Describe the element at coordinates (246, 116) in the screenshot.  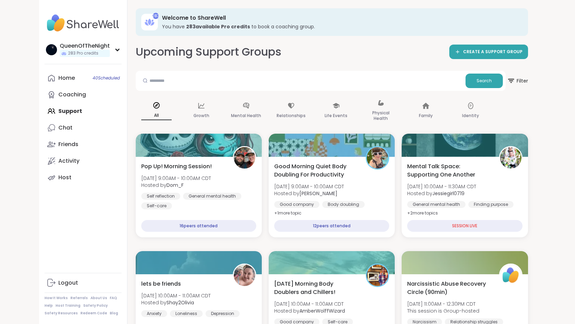
I see `p: Mental Health` at that location.